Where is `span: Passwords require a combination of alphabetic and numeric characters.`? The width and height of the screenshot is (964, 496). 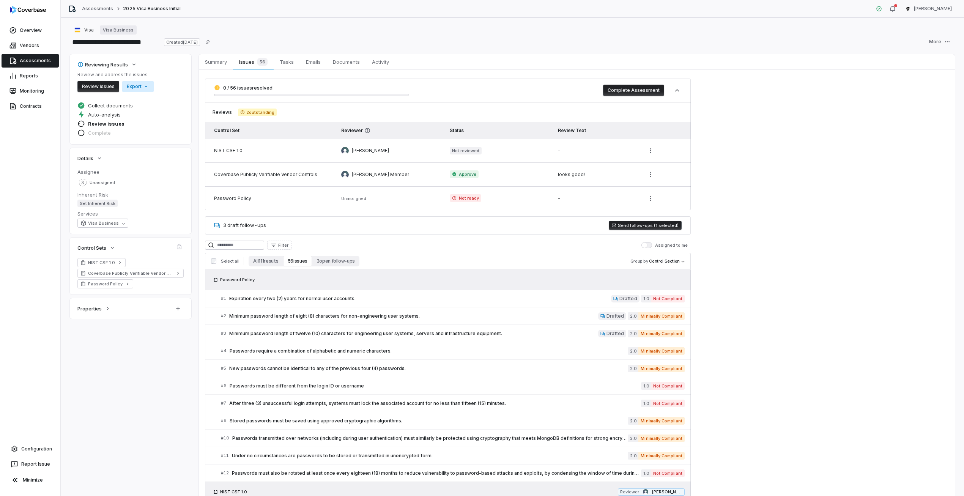 span: Passwords require a combination of alphabetic and numeric characters. is located at coordinates (429, 351).